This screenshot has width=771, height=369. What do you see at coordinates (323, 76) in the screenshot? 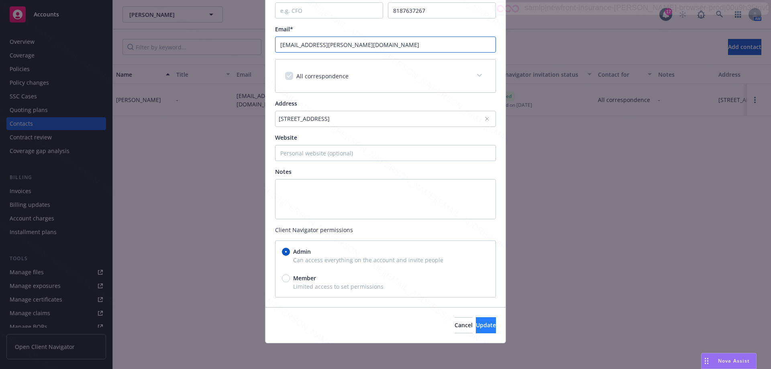
I see `span: All correspondence` at bounding box center [323, 76].